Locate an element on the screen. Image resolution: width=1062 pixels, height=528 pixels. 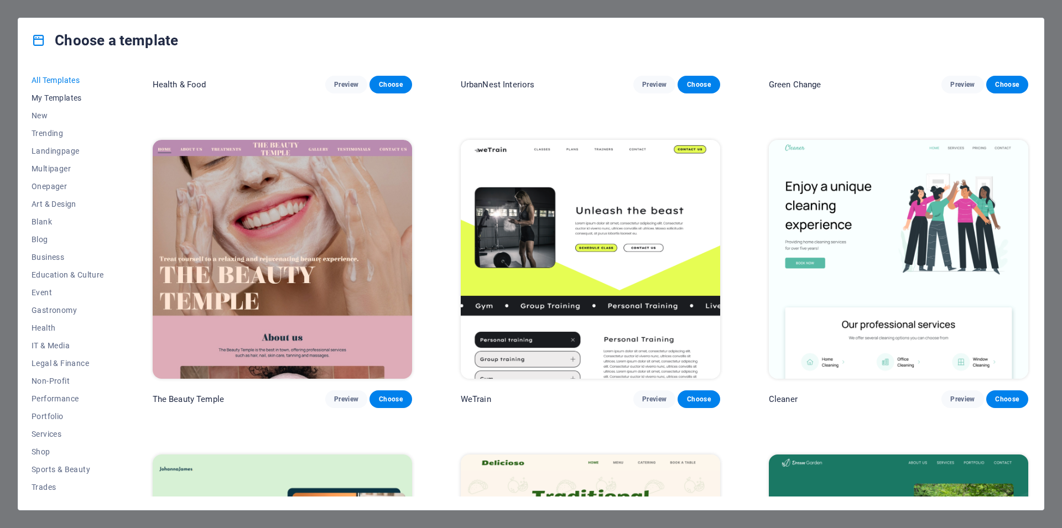
span: Event is located at coordinates (67, 293).